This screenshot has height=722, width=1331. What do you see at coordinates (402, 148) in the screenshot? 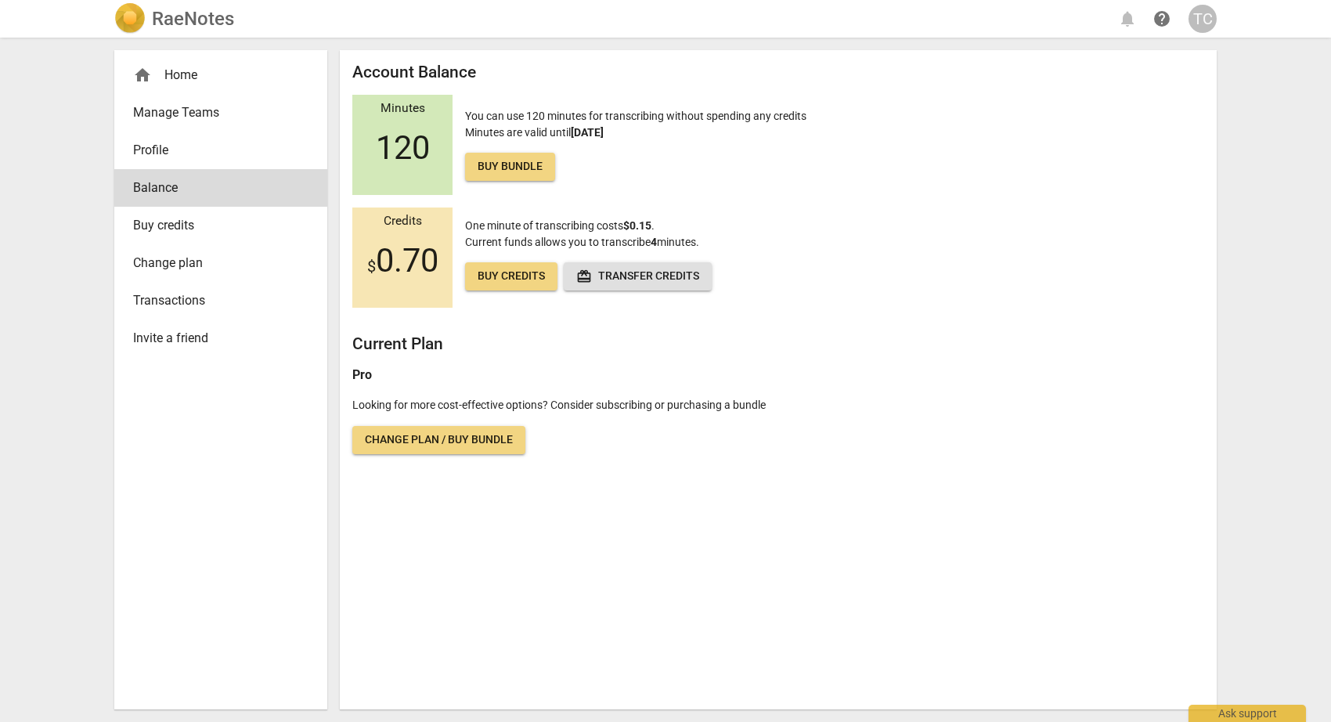
I see `span: 120` at bounding box center [402, 148].